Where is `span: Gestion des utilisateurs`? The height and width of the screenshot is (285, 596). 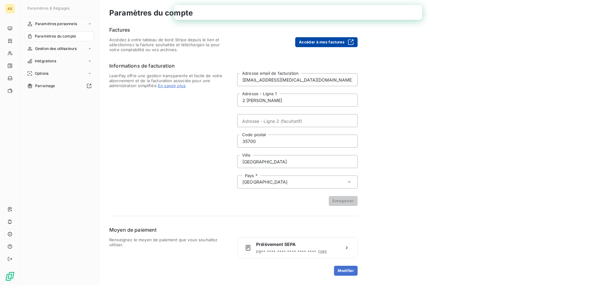
span: Gestion des utilisateurs is located at coordinates (56, 49).